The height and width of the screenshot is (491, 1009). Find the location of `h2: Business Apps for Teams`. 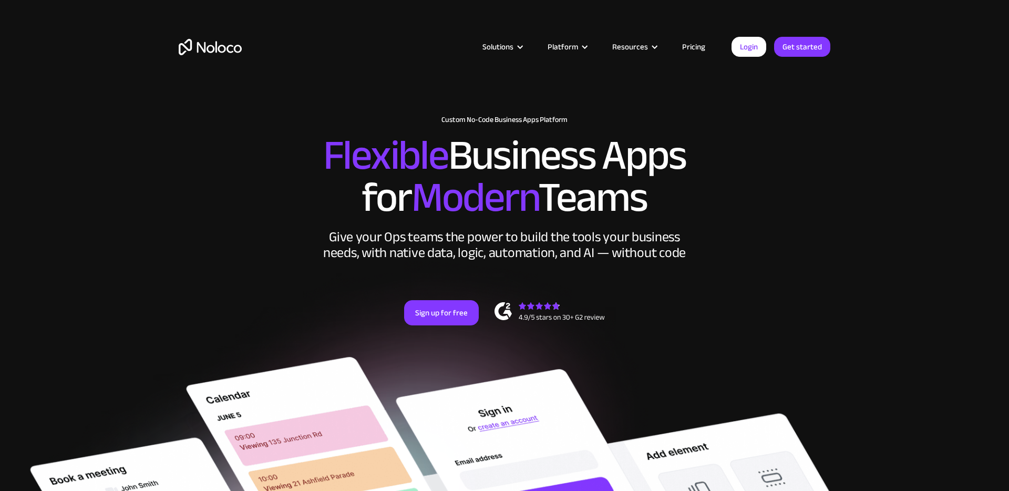

h2: Business Apps for Teams is located at coordinates (504, 176).